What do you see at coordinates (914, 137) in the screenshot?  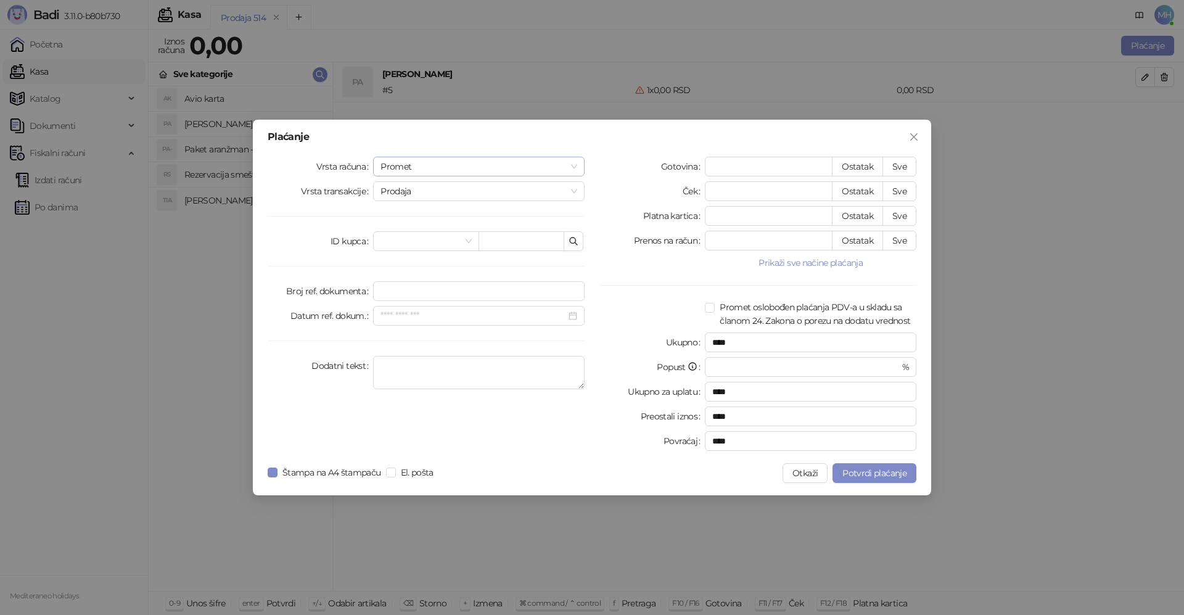 I see `button: Close` at bounding box center [914, 137].